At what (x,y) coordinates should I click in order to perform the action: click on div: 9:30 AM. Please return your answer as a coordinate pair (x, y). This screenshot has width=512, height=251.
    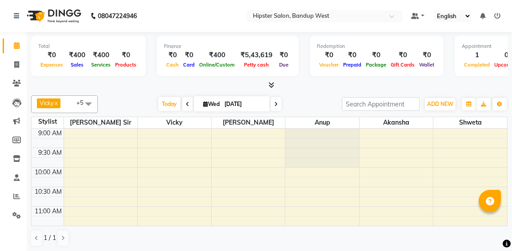
    Looking at the image, I should click on (50, 153).